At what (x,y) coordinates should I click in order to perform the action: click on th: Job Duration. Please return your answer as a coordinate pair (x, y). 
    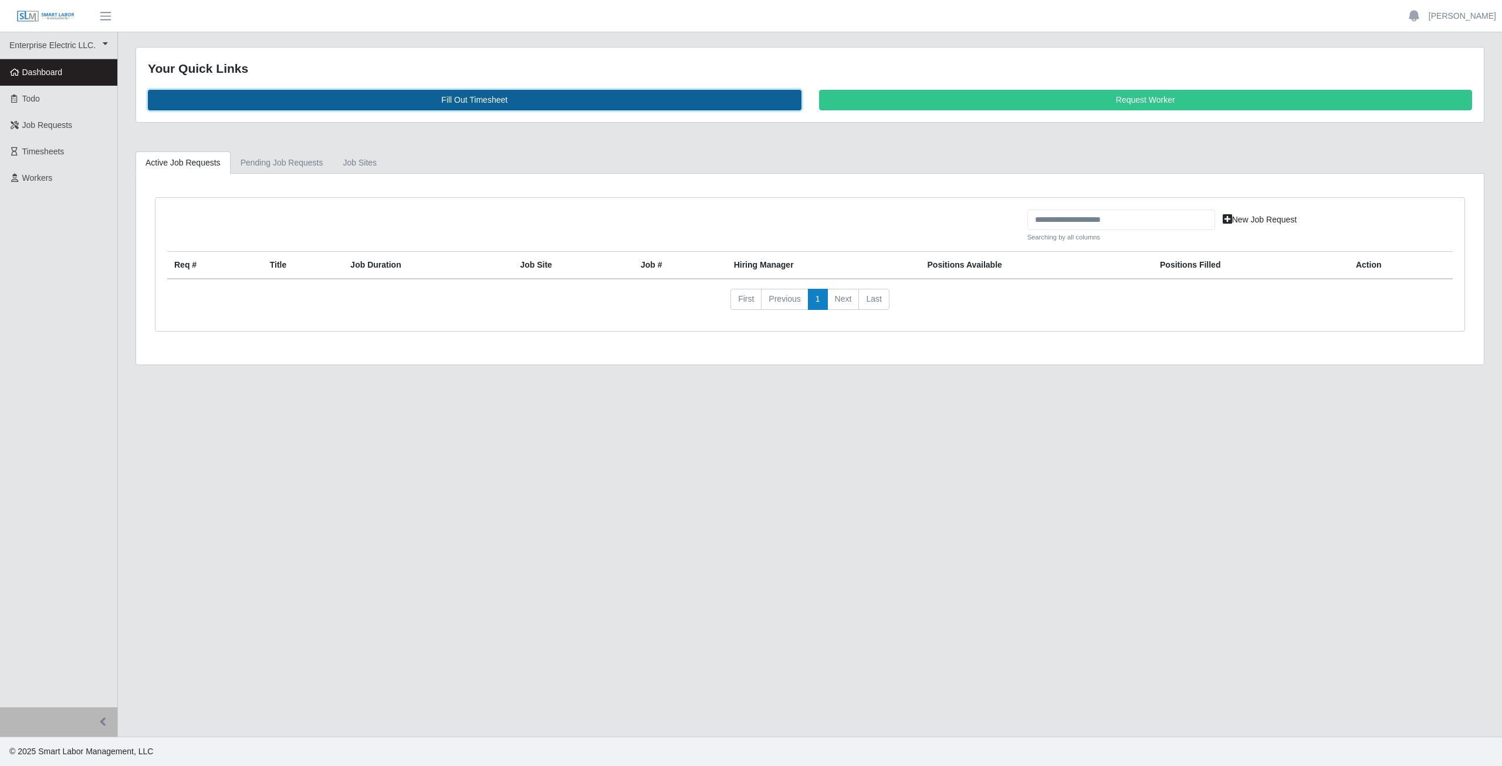
    Looking at the image, I should click on (428, 265).